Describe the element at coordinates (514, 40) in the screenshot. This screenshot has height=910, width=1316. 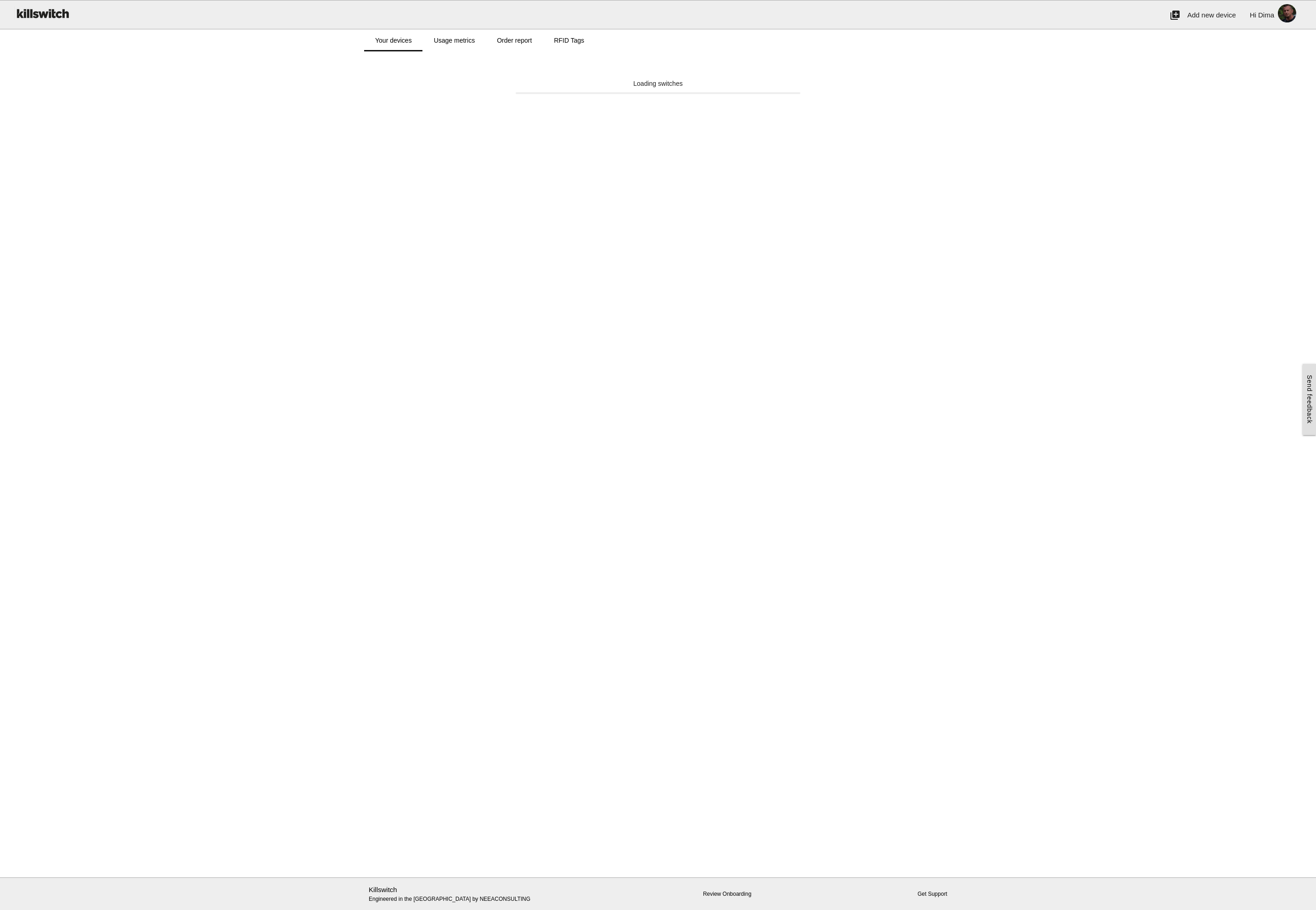
I see `a: Order report` at that location.